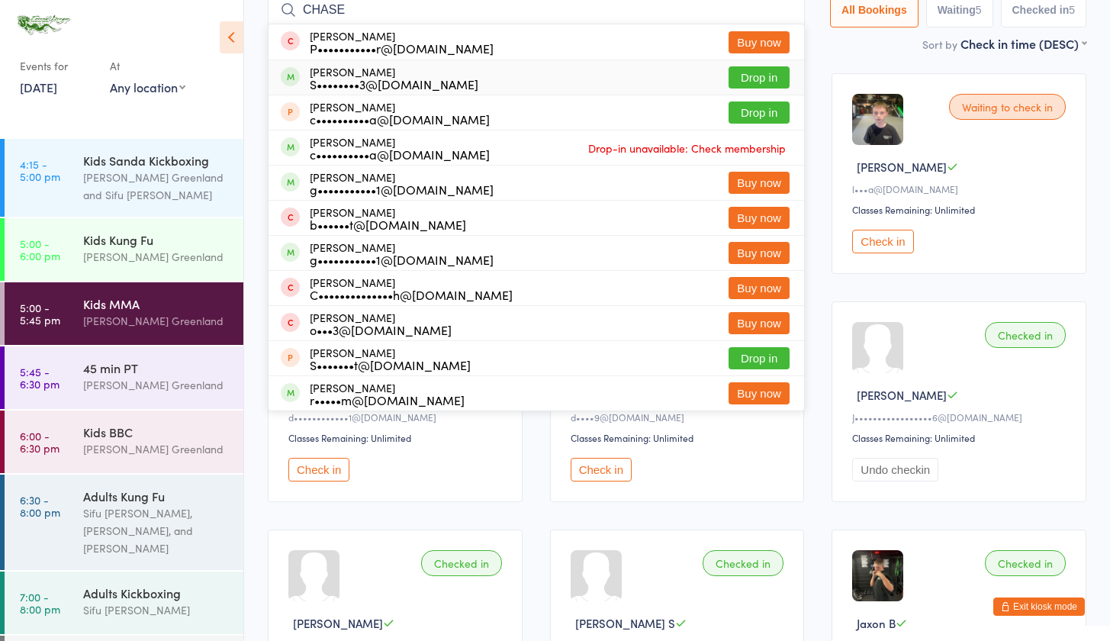 Image resolution: width=1110 pixels, height=641 pixels. Describe the element at coordinates (57, 66) in the screenshot. I see `div: Events for` at that location.